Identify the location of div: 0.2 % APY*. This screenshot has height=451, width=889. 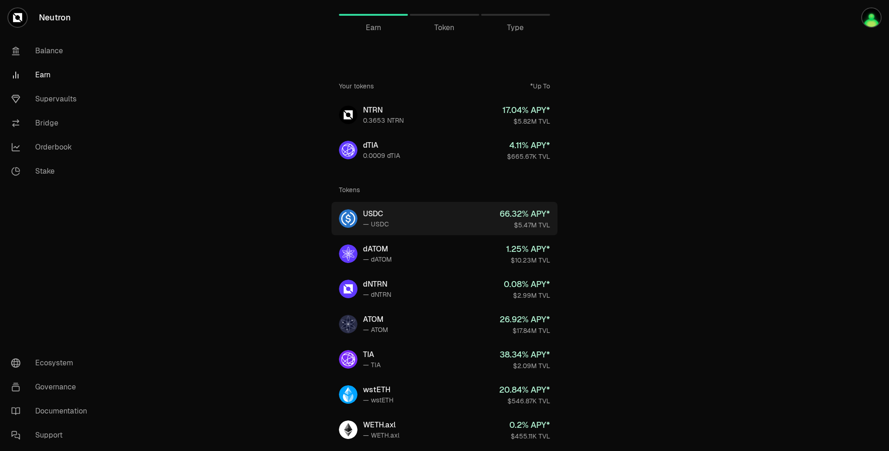
(530, 425).